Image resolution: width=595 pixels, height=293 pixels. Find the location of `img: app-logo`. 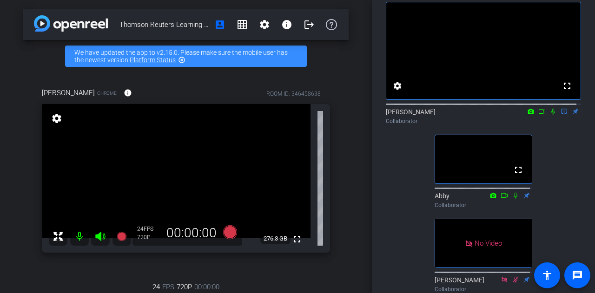

img: app-logo is located at coordinates (71, 23).